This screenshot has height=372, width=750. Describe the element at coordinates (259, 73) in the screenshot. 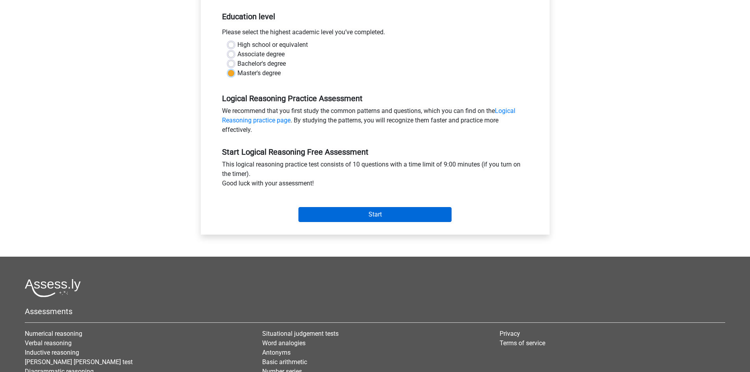

I see `label: Master's degree` at that location.